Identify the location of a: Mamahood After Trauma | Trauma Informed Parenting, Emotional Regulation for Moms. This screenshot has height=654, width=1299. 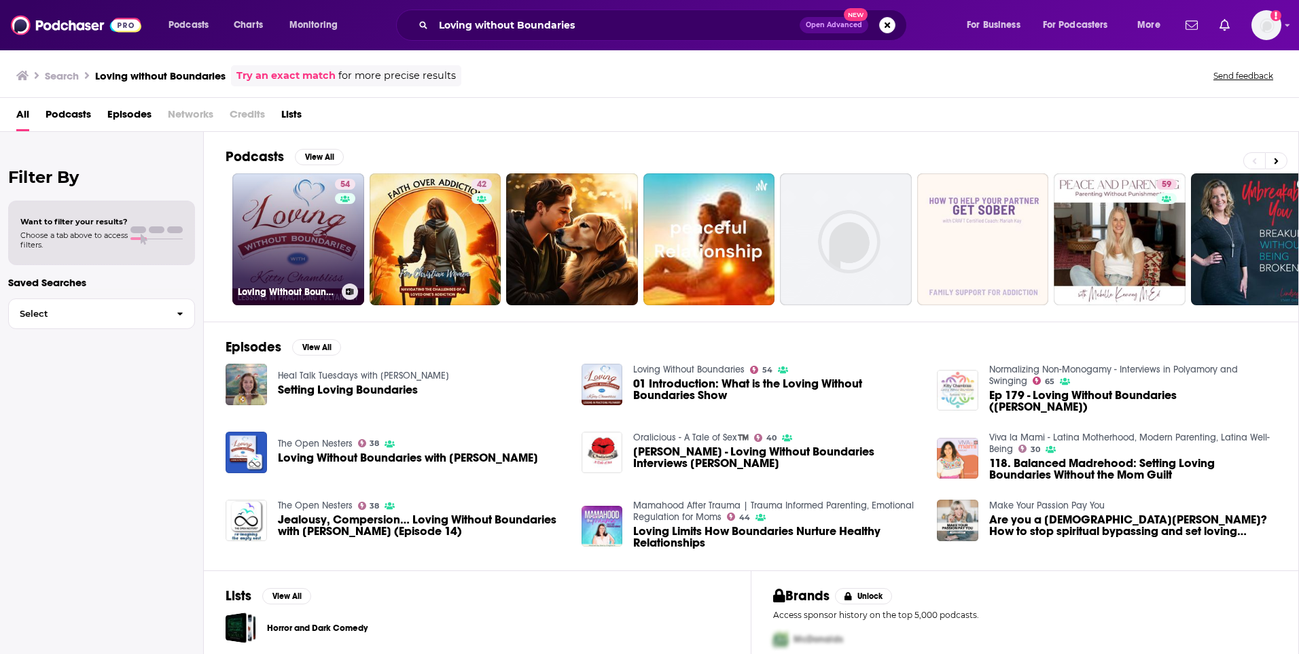
(773, 511).